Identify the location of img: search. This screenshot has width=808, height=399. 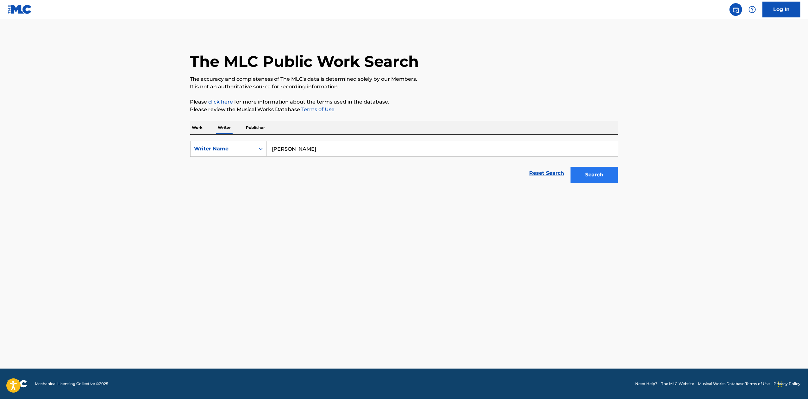
(736, 9).